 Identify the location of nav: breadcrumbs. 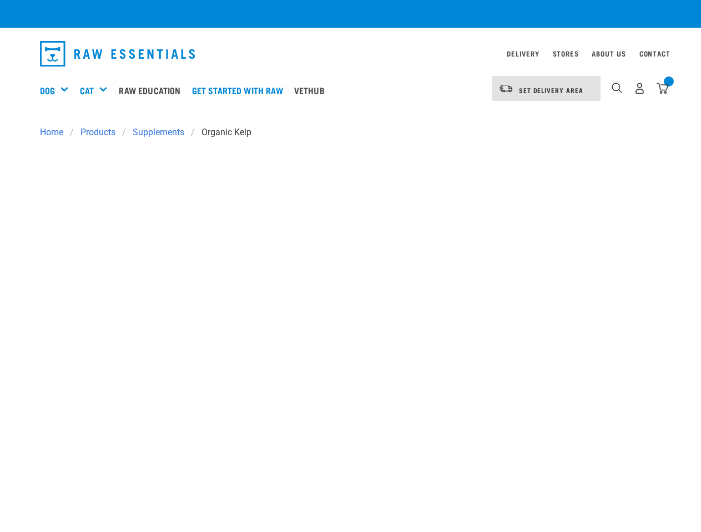
(351, 133).